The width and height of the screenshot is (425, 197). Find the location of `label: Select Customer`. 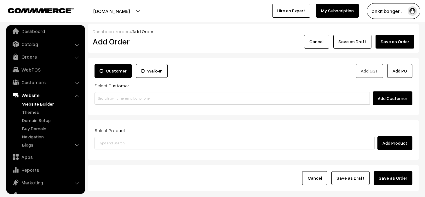

label: Select Customer is located at coordinates (112, 85).